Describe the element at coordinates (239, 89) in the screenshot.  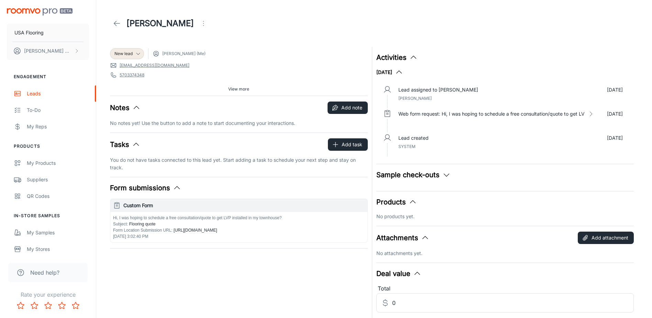
I see `button: View more` at that location.